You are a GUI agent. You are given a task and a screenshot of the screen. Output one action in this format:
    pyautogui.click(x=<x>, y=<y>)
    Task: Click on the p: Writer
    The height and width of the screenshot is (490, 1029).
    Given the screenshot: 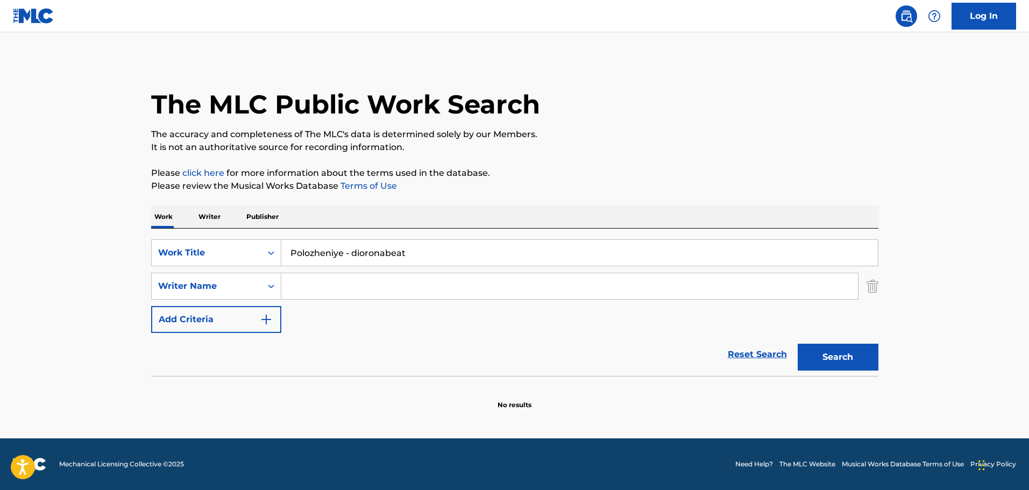 What is the action you would take?
    pyautogui.click(x=209, y=217)
    